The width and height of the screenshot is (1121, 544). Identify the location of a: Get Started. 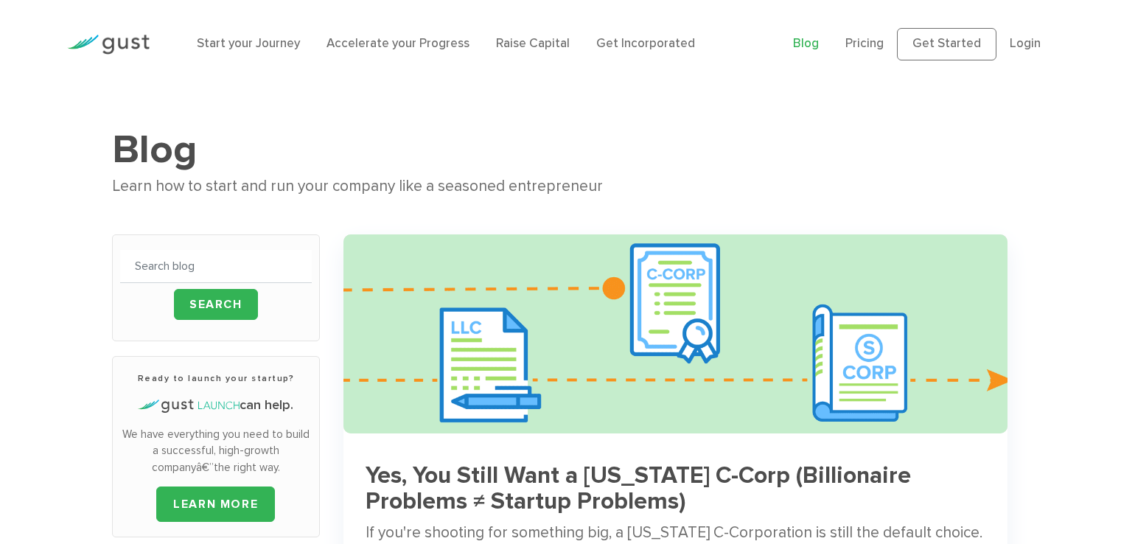
(946, 44).